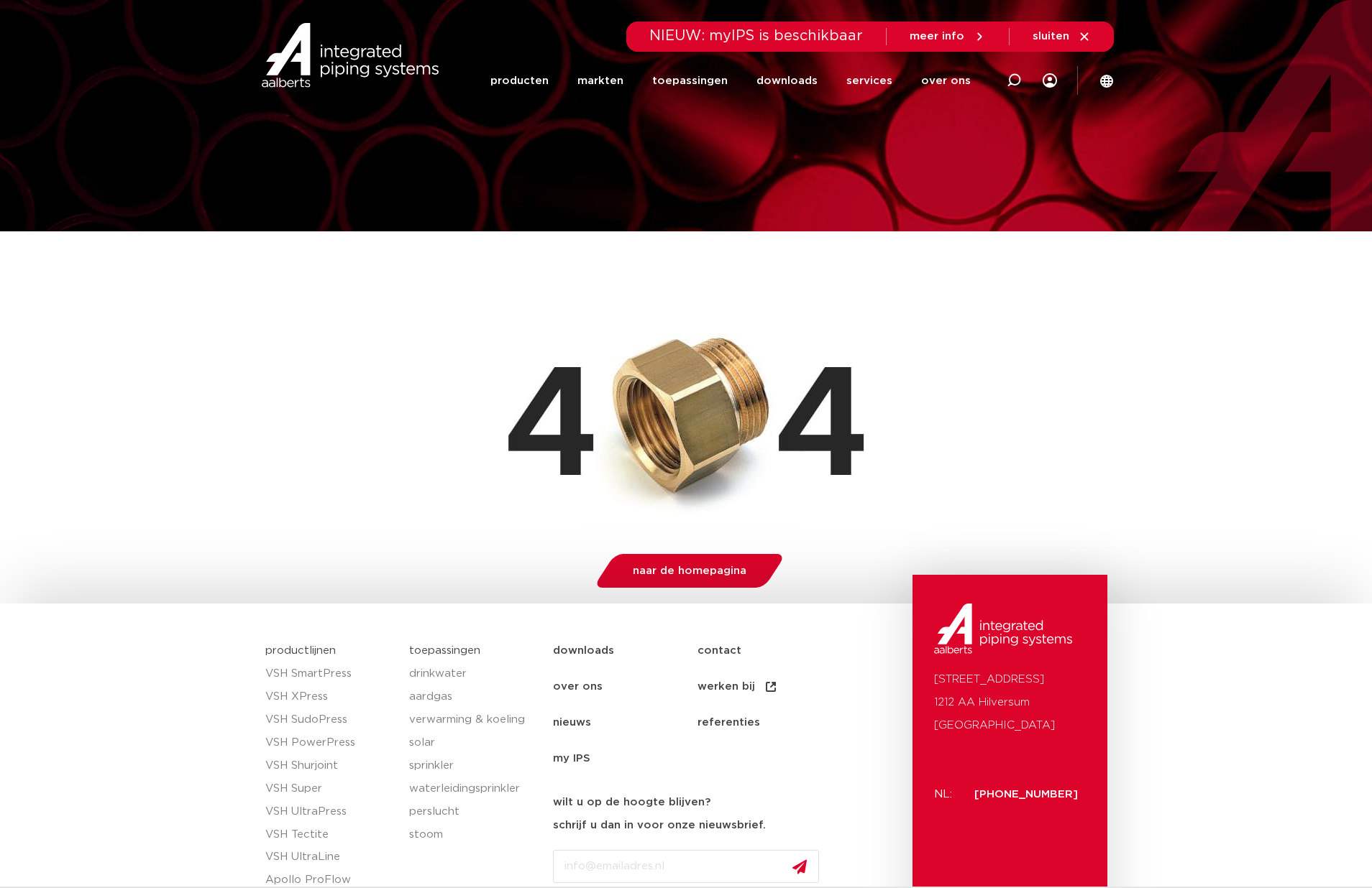 The image size is (1372, 888). Describe the element at coordinates (330, 720) in the screenshot. I see `a: VSH SudoPress` at that location.